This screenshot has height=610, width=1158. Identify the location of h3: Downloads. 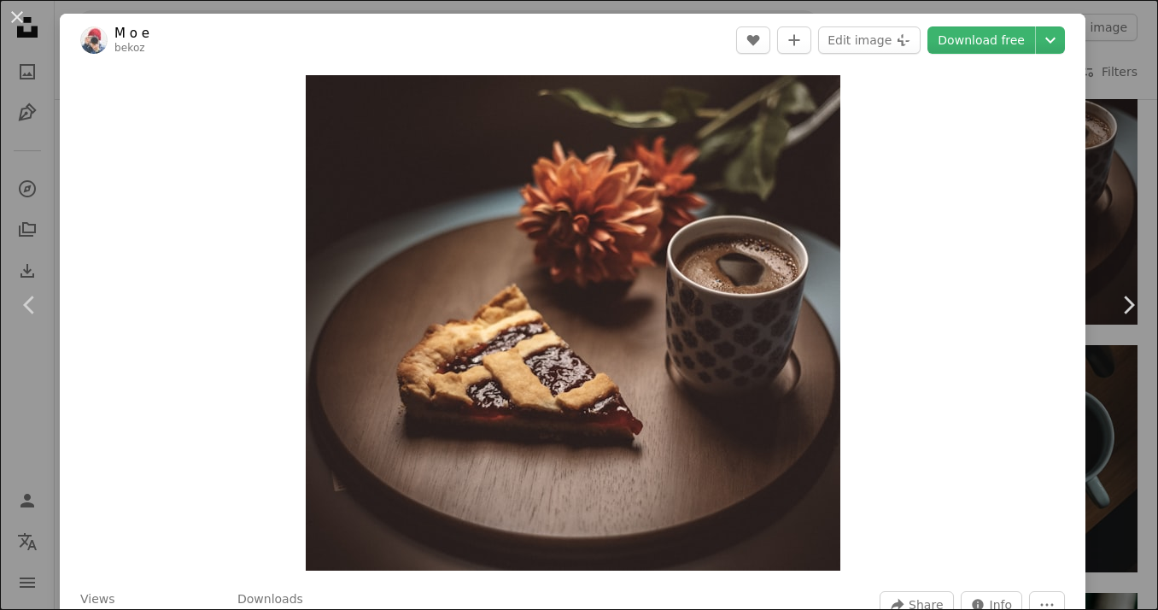
(270, 600).